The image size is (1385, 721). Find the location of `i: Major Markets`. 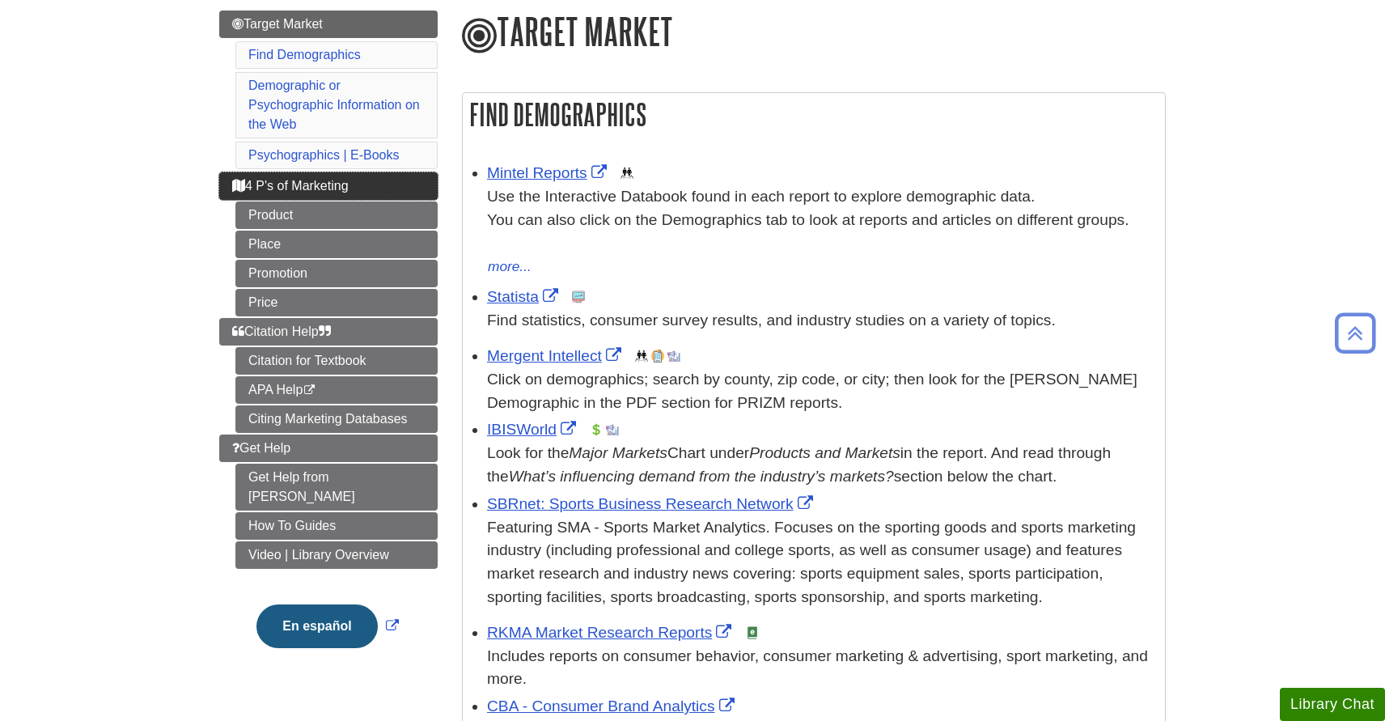

i: Major Markets is located at coordinates (618, 452).